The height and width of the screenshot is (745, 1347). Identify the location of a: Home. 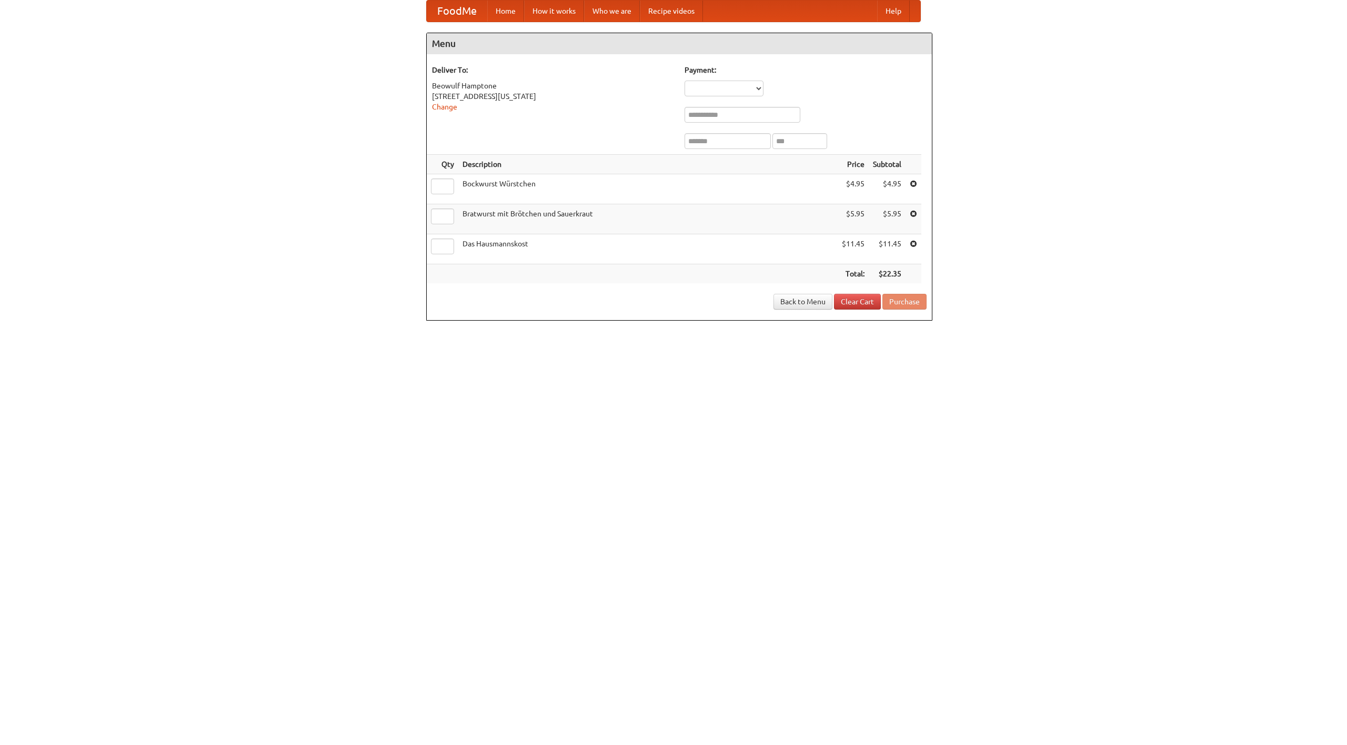
(506, 11).